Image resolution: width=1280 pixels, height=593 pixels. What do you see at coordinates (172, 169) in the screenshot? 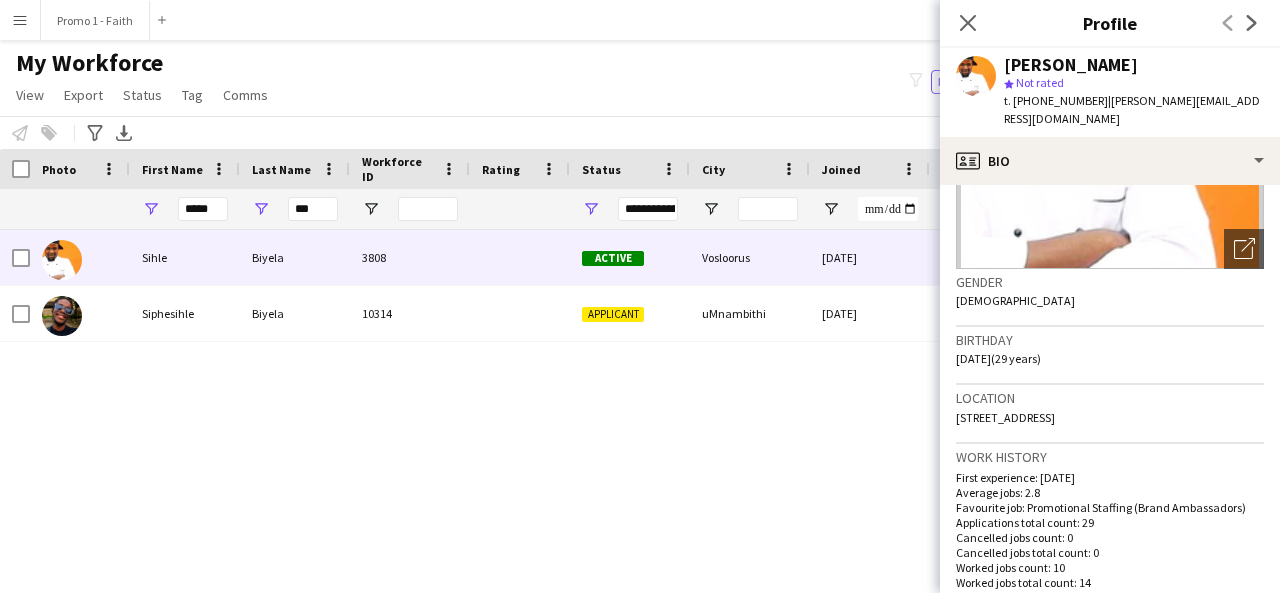
I see `span: First Name` at bounding box center [172, 169].